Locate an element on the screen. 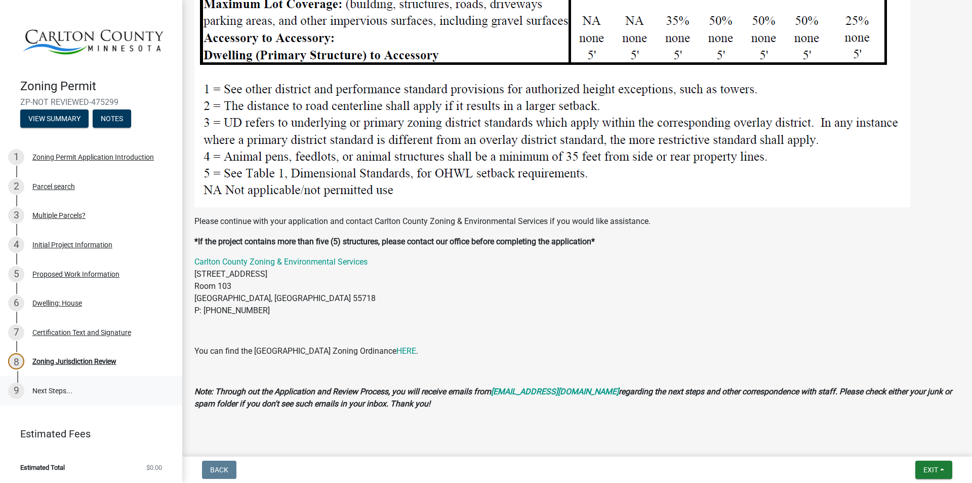 This screenshot has height=483, width=972. div: Zoning Jurisdiction Review is located at coordinates (74, 361).